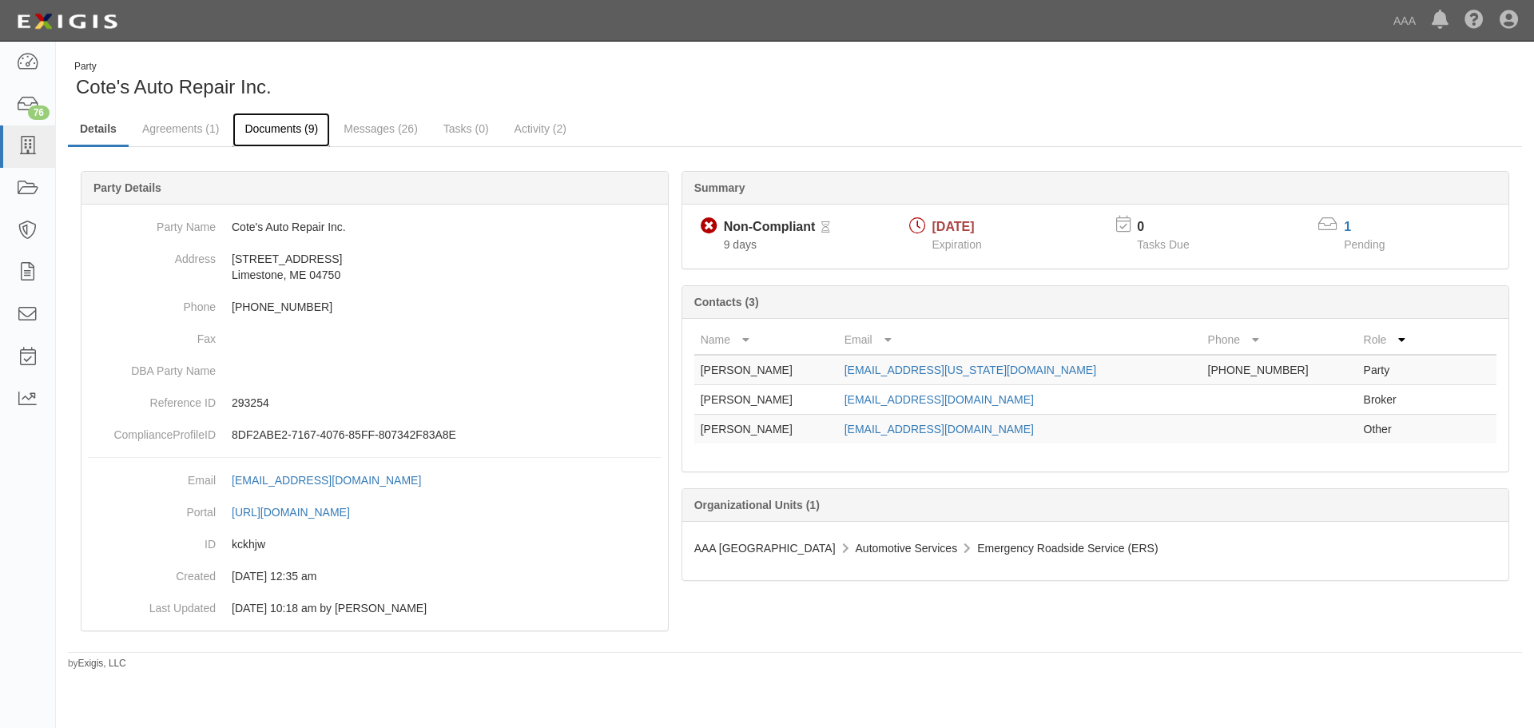 Image resolution: width=1534 pixels, height=728 pixels. What do you see at coordinates (907, 548) in the screenshot?
I see `span: Automotive Services` at bounding box center [907, 548].